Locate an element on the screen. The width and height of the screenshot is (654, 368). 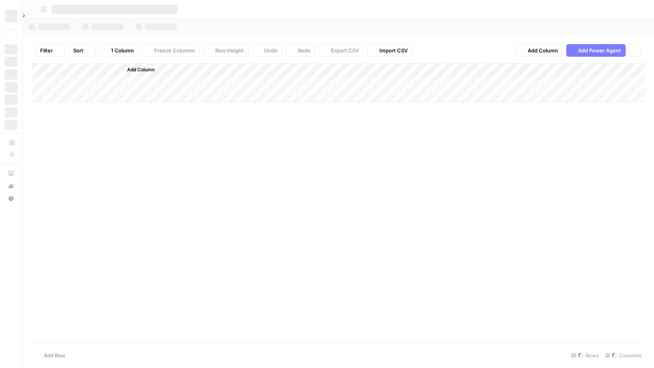
button: Help + Support is located at coordinates (11, 198).